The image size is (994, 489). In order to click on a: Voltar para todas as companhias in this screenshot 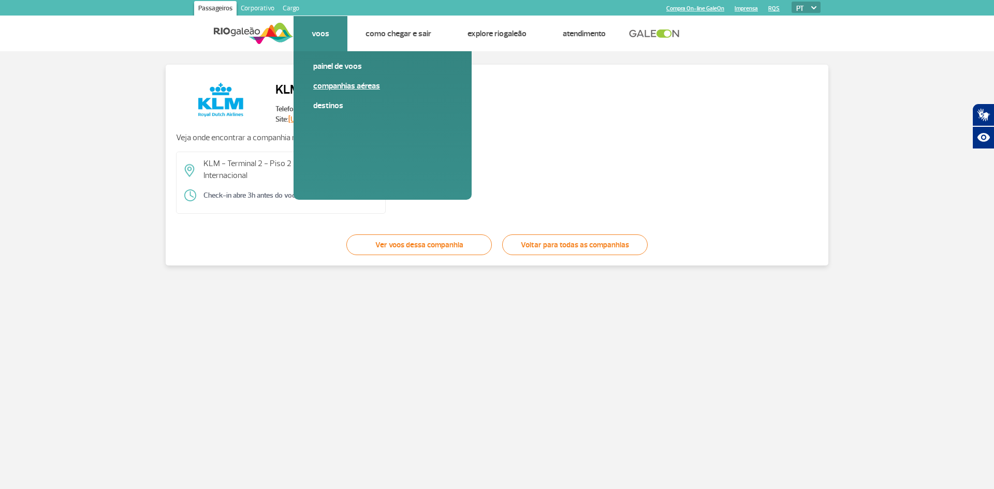, I will do `click(575, 245)`.